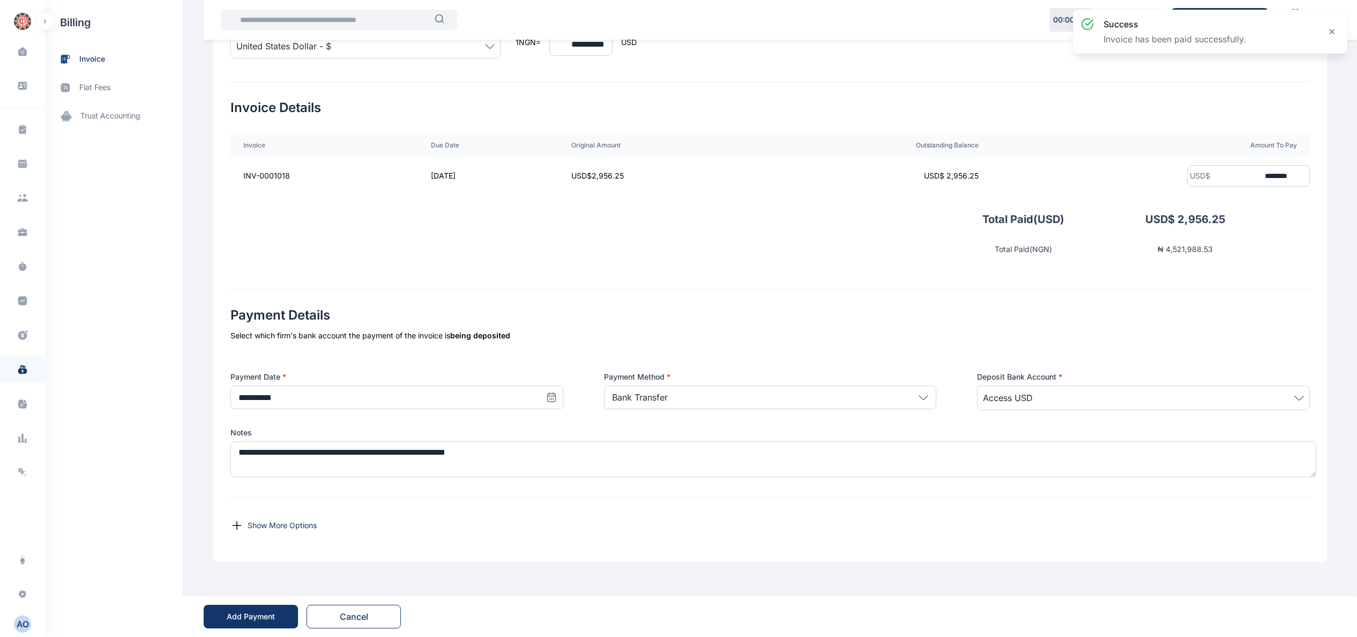 The height and width of the screenshot is (637, 1357). I want to click on th: Due Date, so click(488, 145).